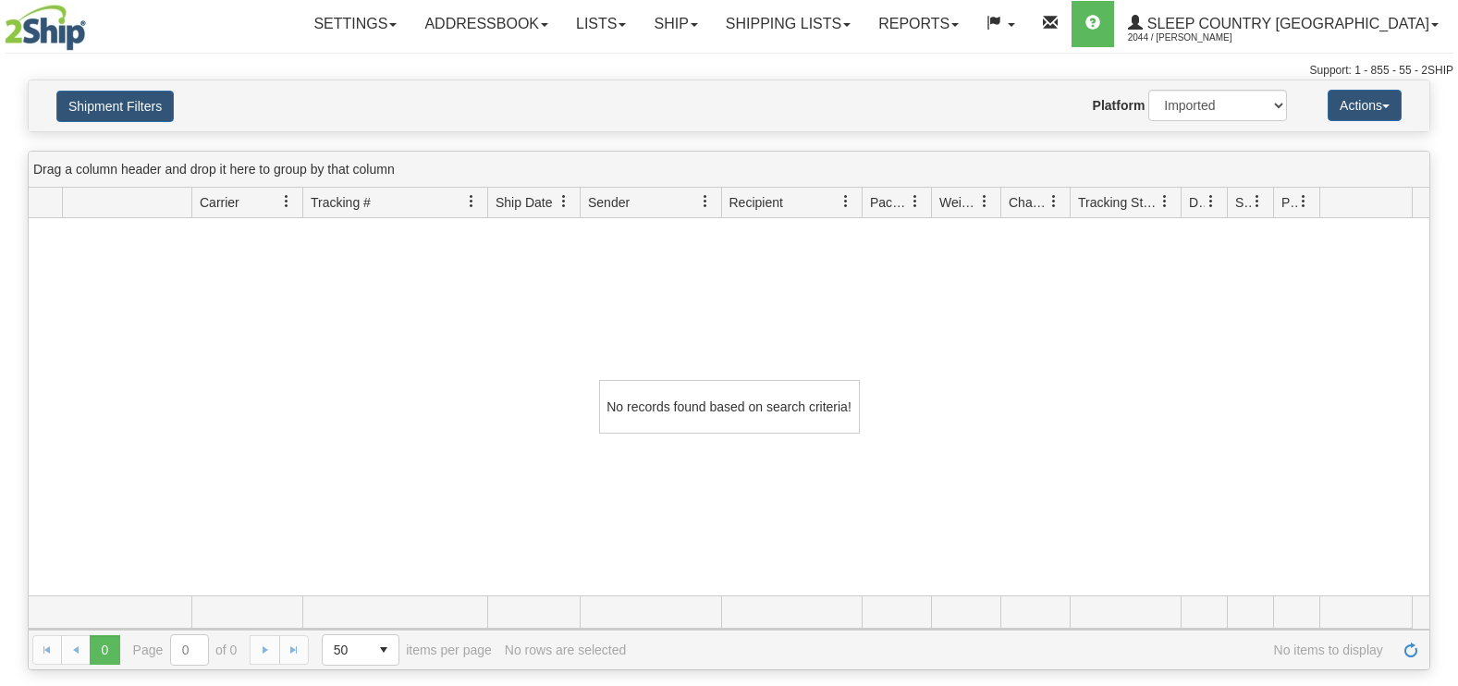  I want to click on span: Tracking #, so click(340, 203).